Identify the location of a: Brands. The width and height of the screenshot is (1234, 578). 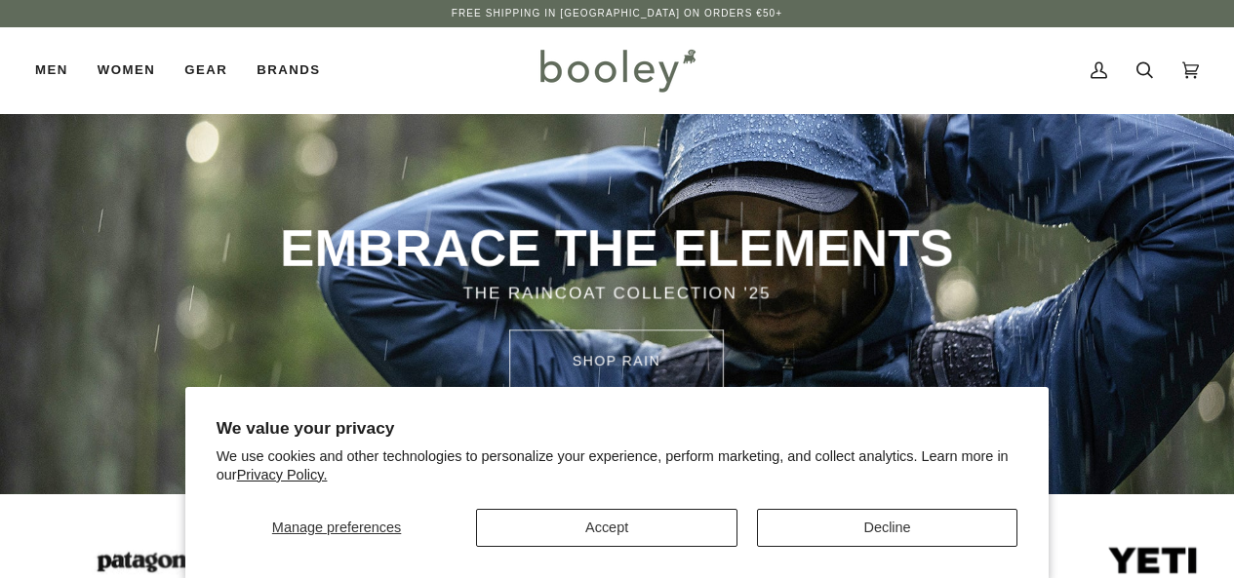
(288, 70).